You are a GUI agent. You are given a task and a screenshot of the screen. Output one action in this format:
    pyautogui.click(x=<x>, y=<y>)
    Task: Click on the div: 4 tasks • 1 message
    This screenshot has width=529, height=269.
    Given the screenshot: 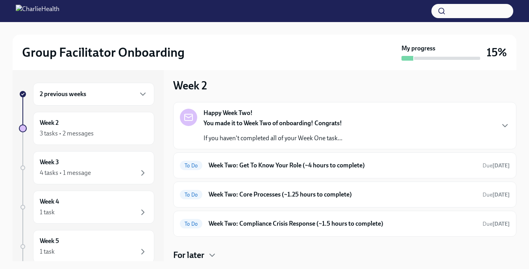 What is the action you would take?
    pyautogui.click(x=65, y=173)
    